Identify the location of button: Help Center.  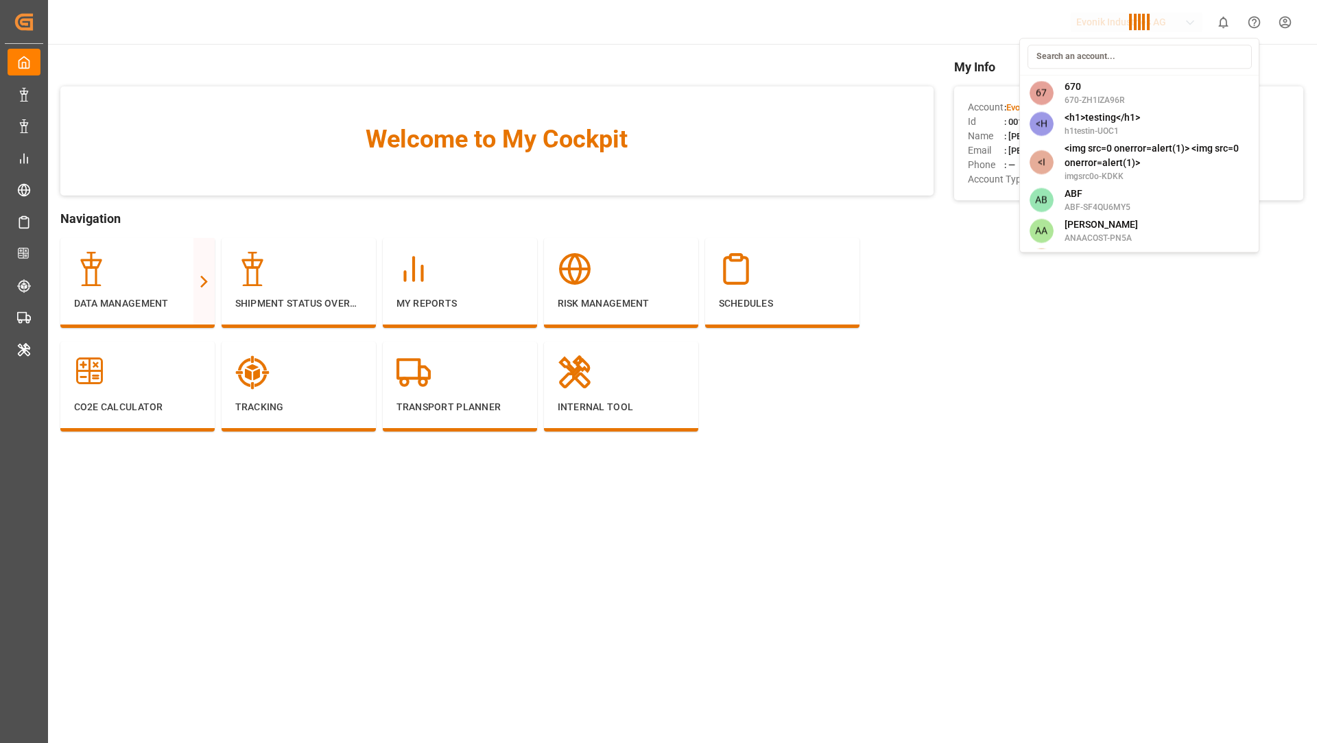
(1254, 22).